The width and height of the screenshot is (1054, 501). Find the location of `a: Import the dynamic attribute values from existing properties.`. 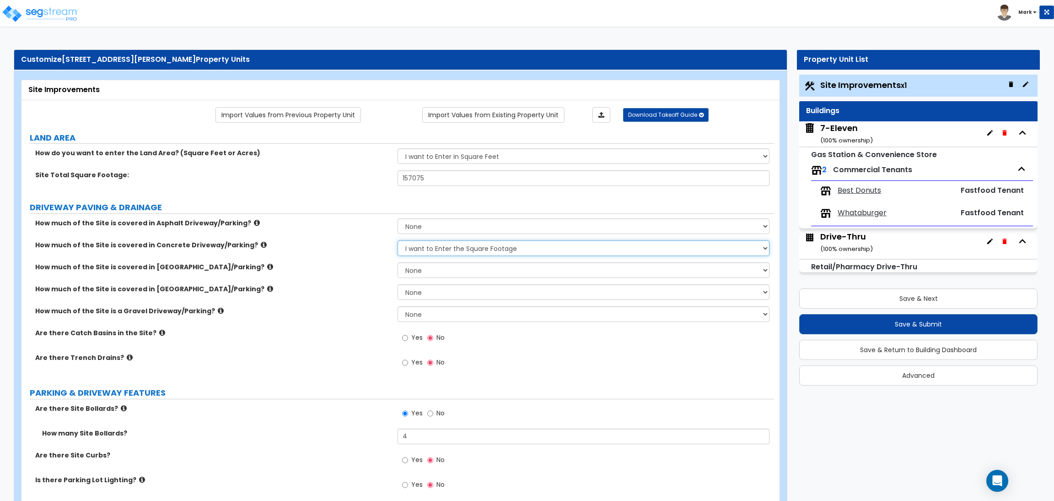

a: Import the dynamic attribute values from existing properties. is located at coordinates (493, 115).